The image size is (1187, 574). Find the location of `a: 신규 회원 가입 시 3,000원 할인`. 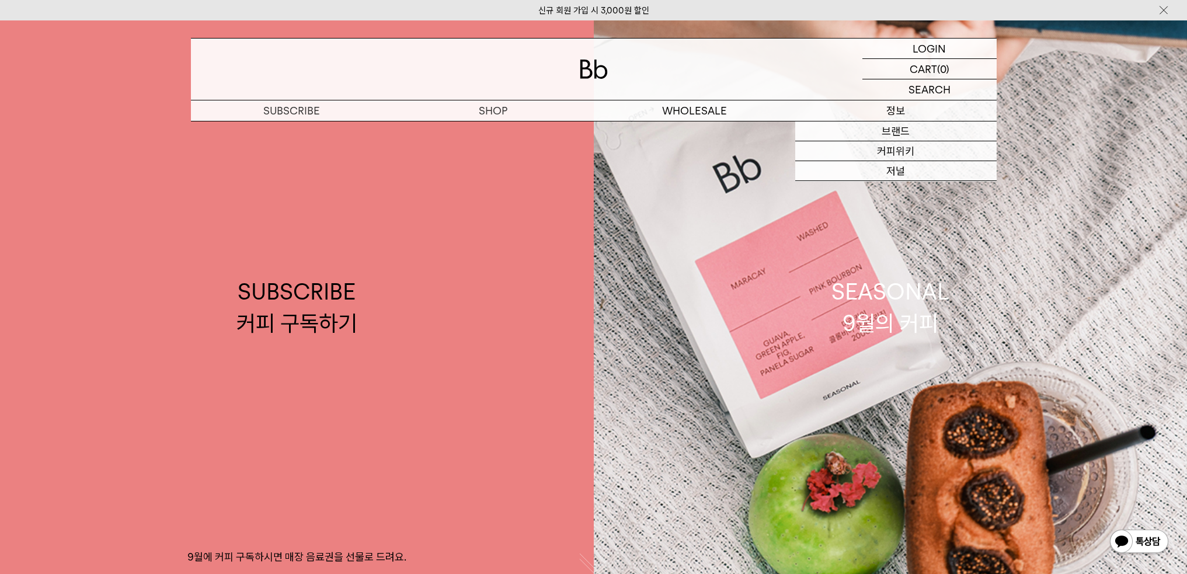

a: 신규 회원 가입 시 3,000원 할인 is located at coordinates (594, 11).